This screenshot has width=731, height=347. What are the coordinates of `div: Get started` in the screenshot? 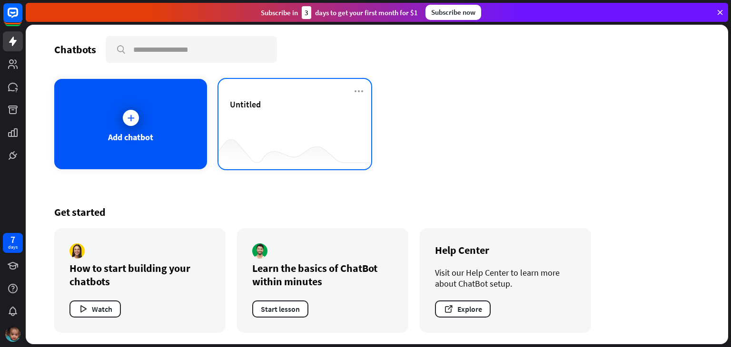 It's located at (377, 212).